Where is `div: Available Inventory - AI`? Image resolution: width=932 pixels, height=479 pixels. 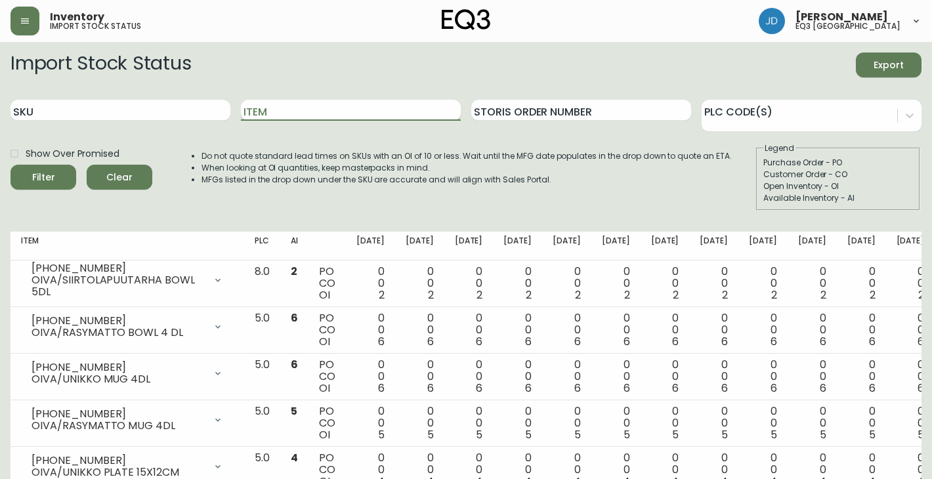
div: Available Inventory - AI is located at coordinates (838, 198).